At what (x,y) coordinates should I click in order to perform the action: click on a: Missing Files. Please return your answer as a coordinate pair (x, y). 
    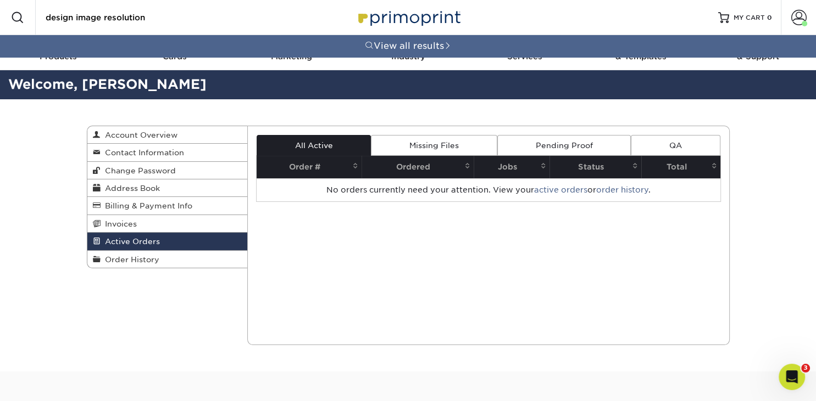
    Looking at the image, I should click on (433, 146).